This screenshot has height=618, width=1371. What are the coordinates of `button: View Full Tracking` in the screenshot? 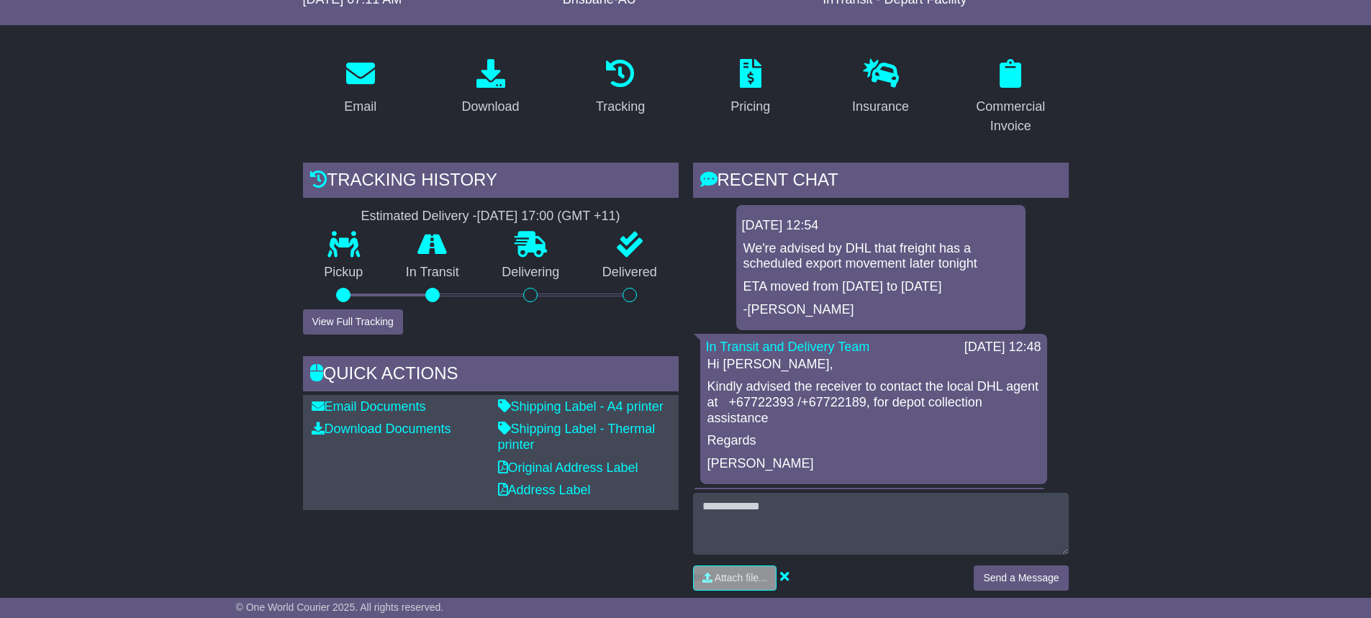 It's located at (353, 322).